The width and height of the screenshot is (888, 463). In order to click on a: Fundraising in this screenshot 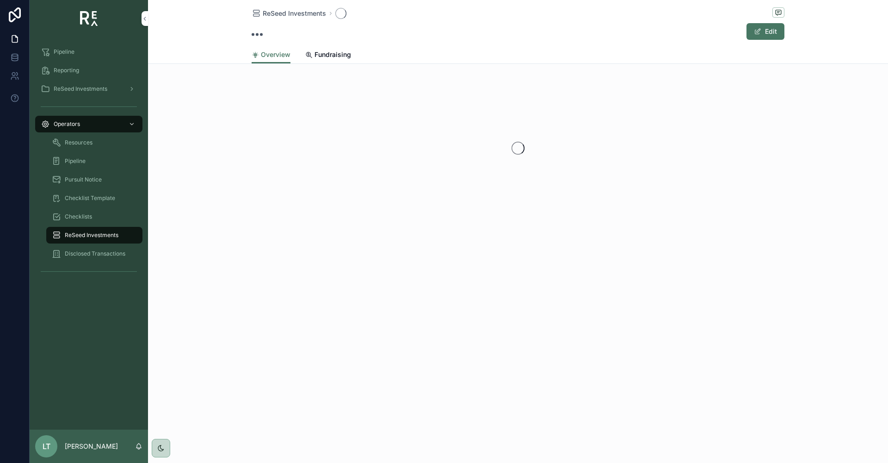, I will do `click(328, 56)`.